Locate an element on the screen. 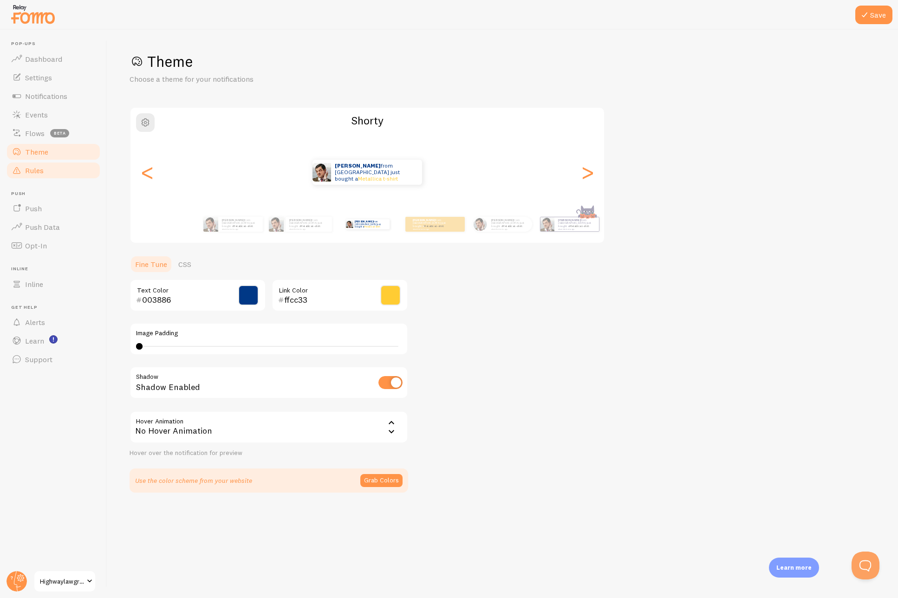 Image resolution: width=898 pixels, height=598 pixels. button: Grab Colors is located at coordinates (381, 481).